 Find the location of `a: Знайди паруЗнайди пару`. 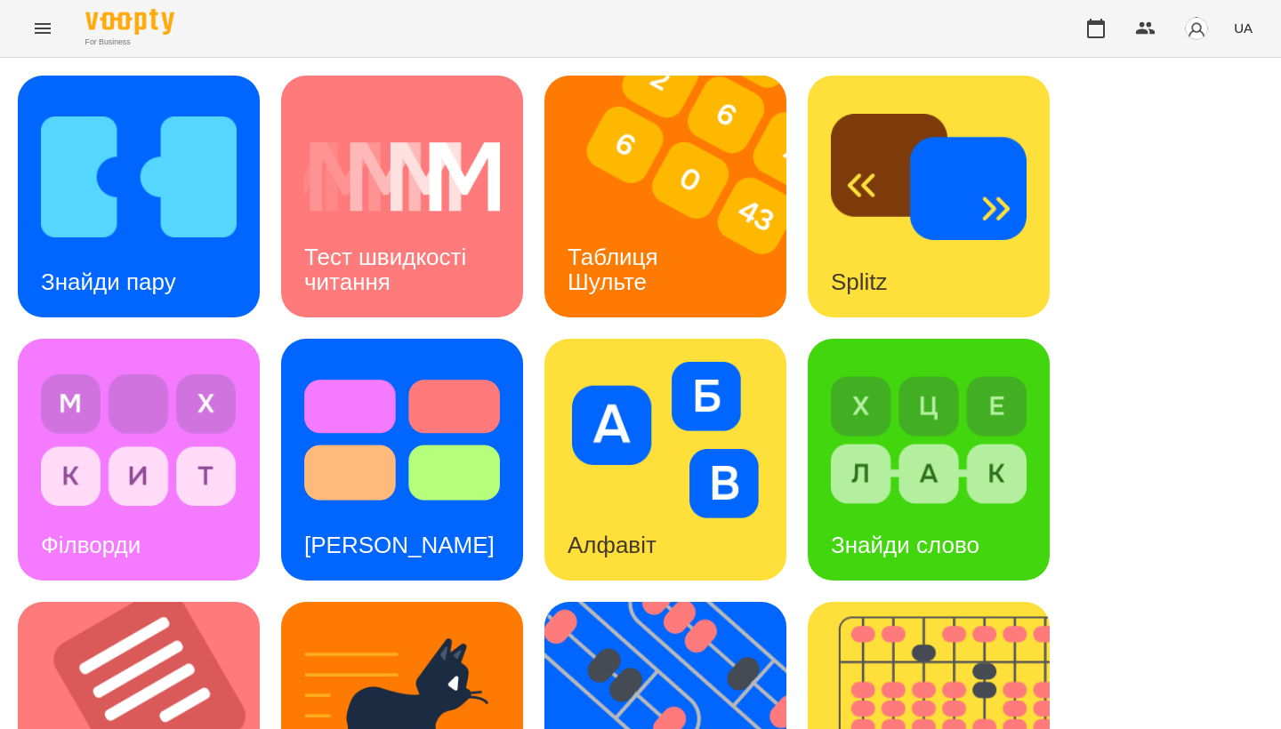

a: Знайди паруЗнайди пару is located at coordinates (139, 197).